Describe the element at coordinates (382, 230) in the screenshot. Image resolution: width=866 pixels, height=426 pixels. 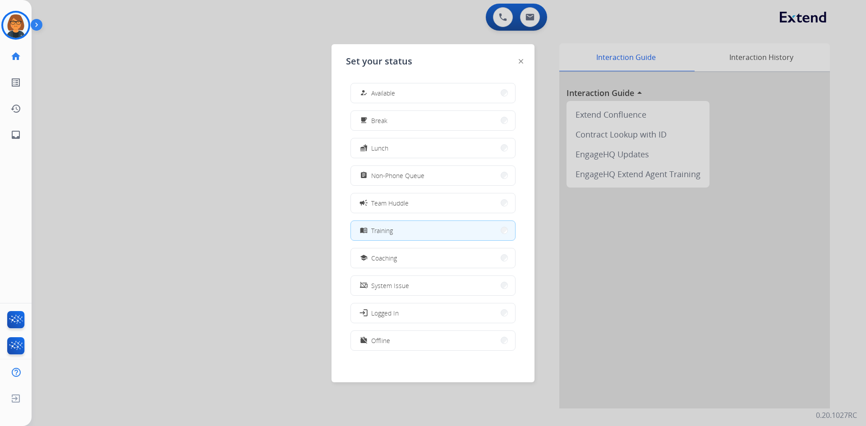
I see `span: Training` at that location.